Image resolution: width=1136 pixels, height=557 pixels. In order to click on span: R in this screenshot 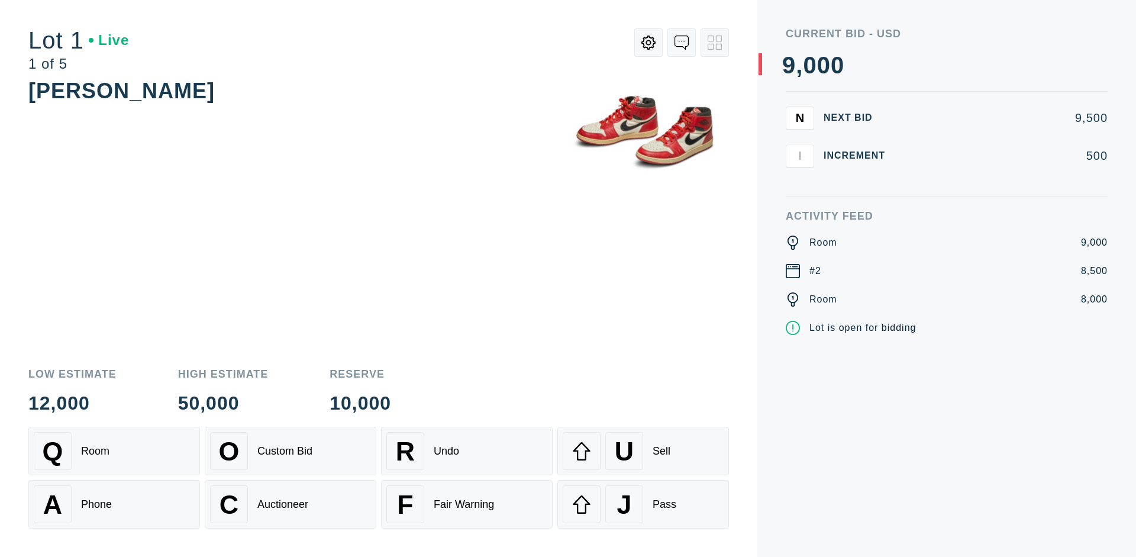, I will do `click(405, 451)`.